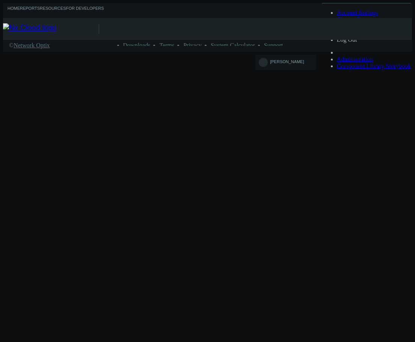 This screenshot has height=342, width=415. What do you see at coordinates (233, 45) in the screenshot?
I see `a: System Calculator` at bounding box center [233, 45].